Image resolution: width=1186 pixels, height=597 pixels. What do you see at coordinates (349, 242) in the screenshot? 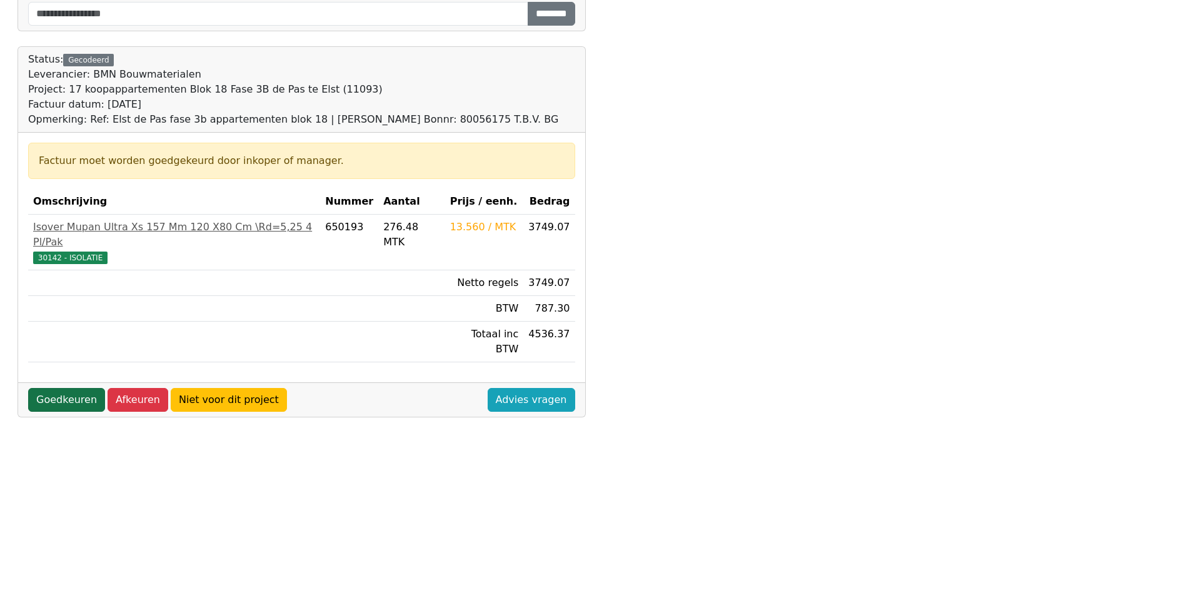
I see `td: 650193` at bounding box center [349, 242].